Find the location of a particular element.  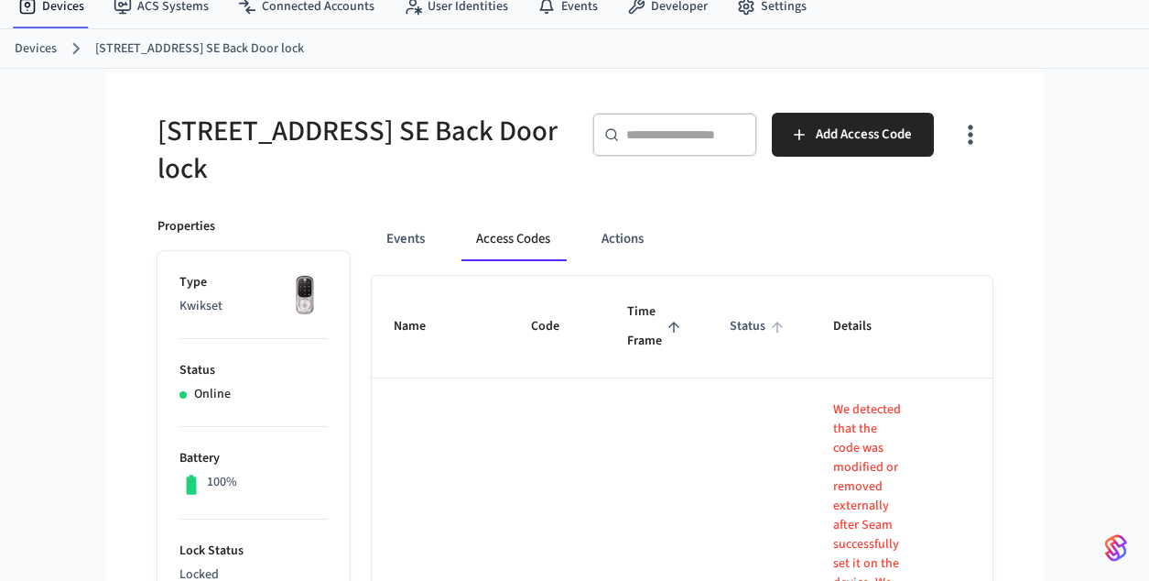

span: Status is located at coordinates (759, 326).